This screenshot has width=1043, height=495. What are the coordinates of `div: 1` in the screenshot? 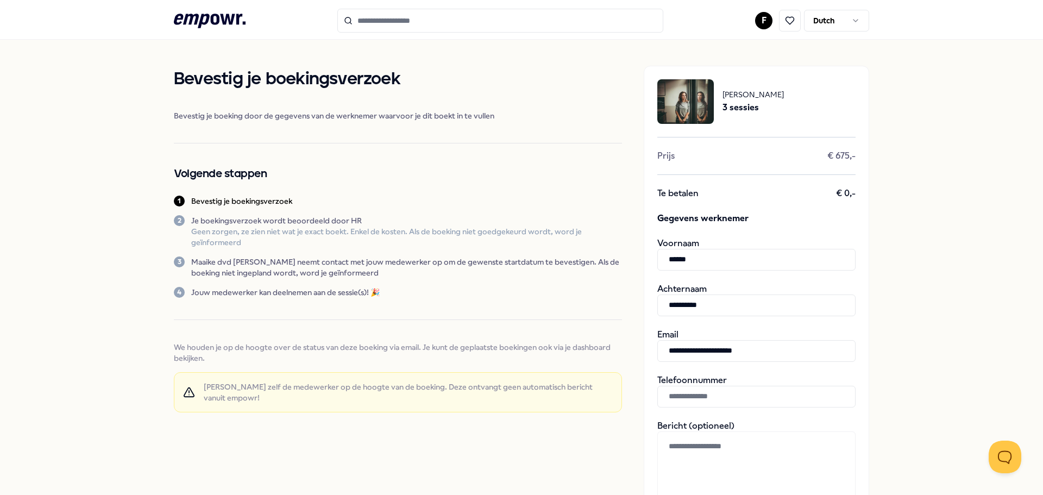 It's located at (179, 201).